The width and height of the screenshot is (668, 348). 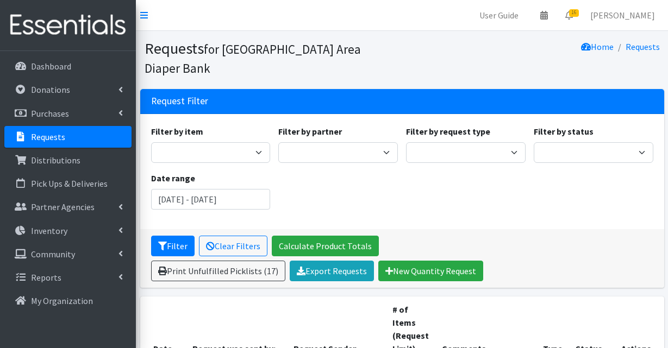 I want to click on p: Inventory, so click(x=49, y=231).